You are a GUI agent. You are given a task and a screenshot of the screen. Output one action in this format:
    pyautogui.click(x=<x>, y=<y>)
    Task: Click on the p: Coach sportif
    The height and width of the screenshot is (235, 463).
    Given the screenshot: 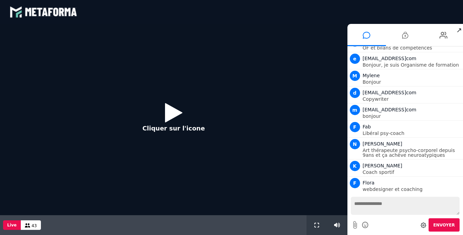 What is the action you would take?
    pyautogui.click(x=412, y=172)
    